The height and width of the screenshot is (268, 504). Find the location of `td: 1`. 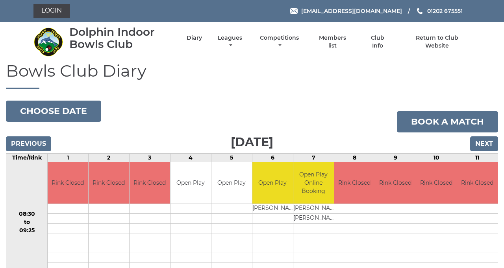

td: 1 is located at coordinates (68, 158).